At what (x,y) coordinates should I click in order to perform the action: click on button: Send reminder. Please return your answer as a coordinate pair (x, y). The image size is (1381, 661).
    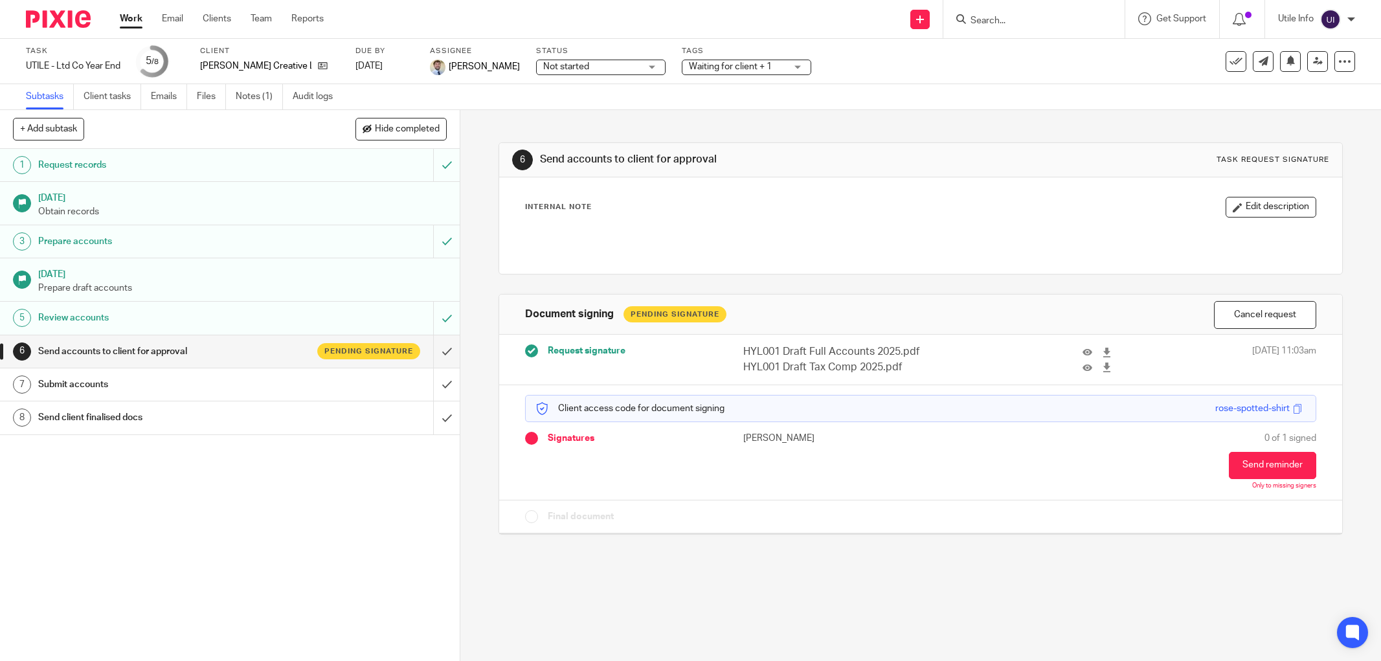
    Looking at the image, I should click on (1272, 466).